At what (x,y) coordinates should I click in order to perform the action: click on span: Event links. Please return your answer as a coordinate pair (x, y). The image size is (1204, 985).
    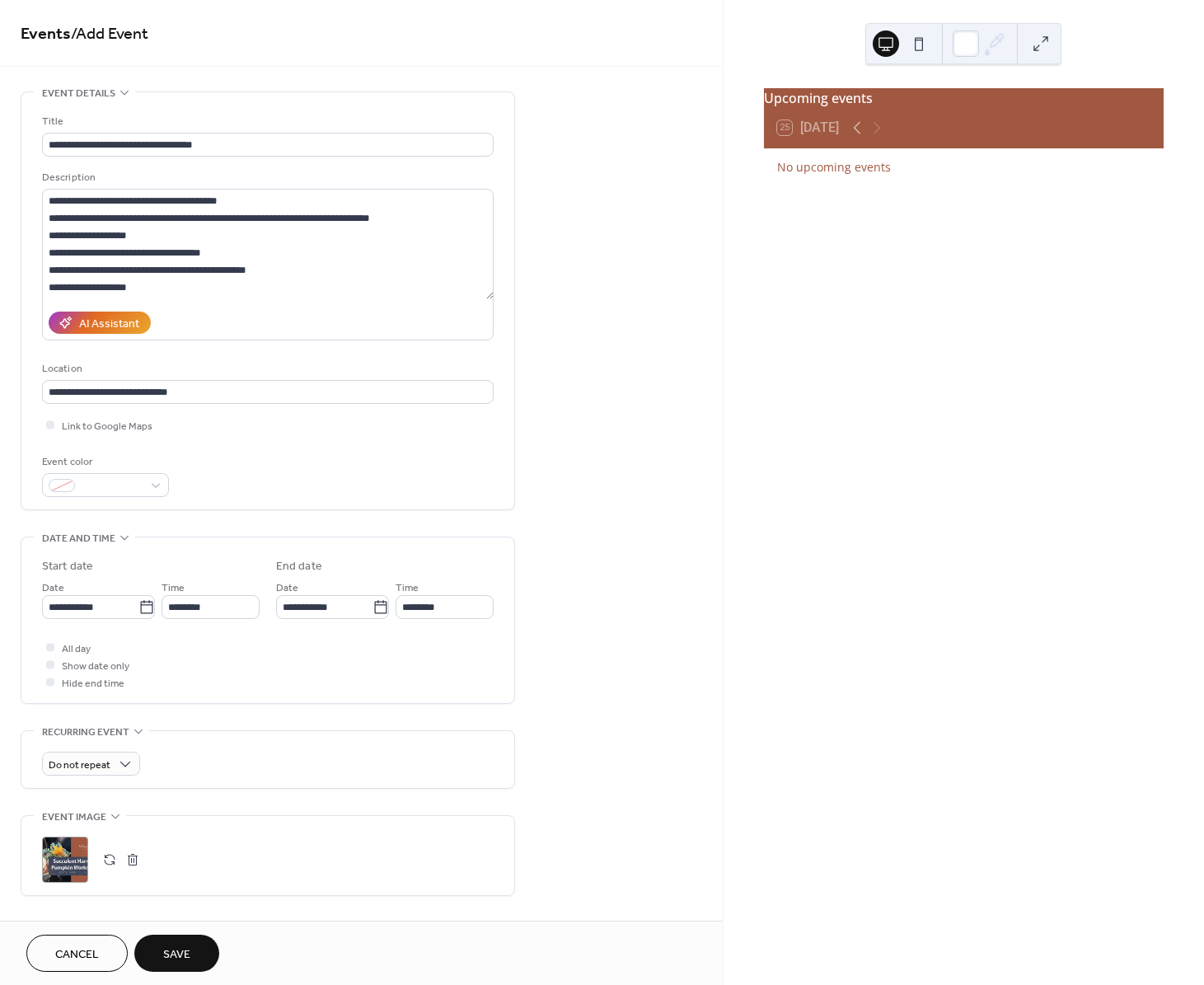
    Looking at the image, I should click on (72, 924).